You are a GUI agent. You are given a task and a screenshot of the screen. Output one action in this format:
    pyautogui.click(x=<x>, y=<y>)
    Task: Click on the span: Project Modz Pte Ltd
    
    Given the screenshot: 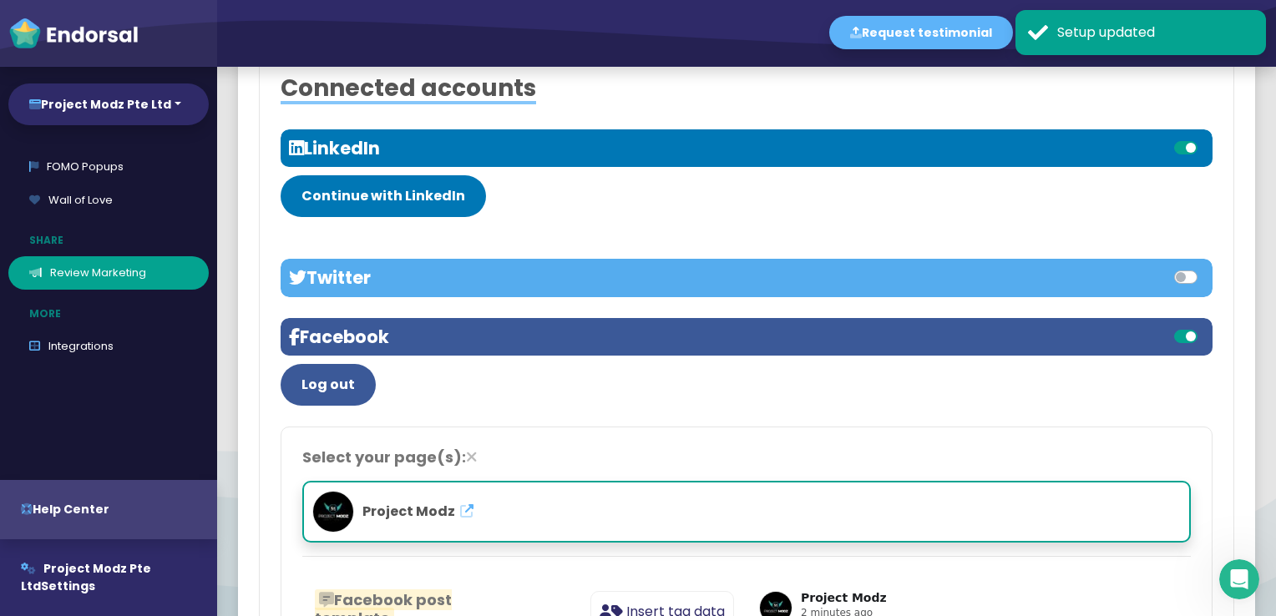 What is the action you would take?
    pyautogui.click(x=86, y=577)
    